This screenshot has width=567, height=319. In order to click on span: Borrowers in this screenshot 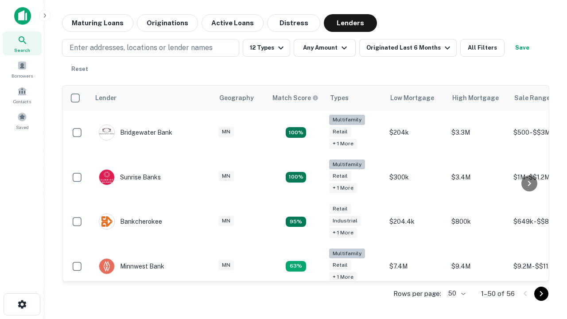, I will do `click(22, 76)`.